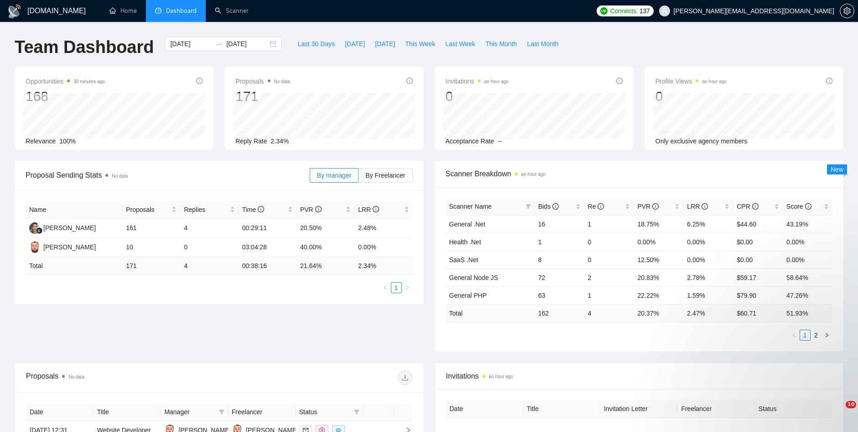 This screenshot has height=432, width=858. What do you see at coordinates (708, 295) in the screenshot?
I see `td: 1.59%` at bounding box center [708, 295].